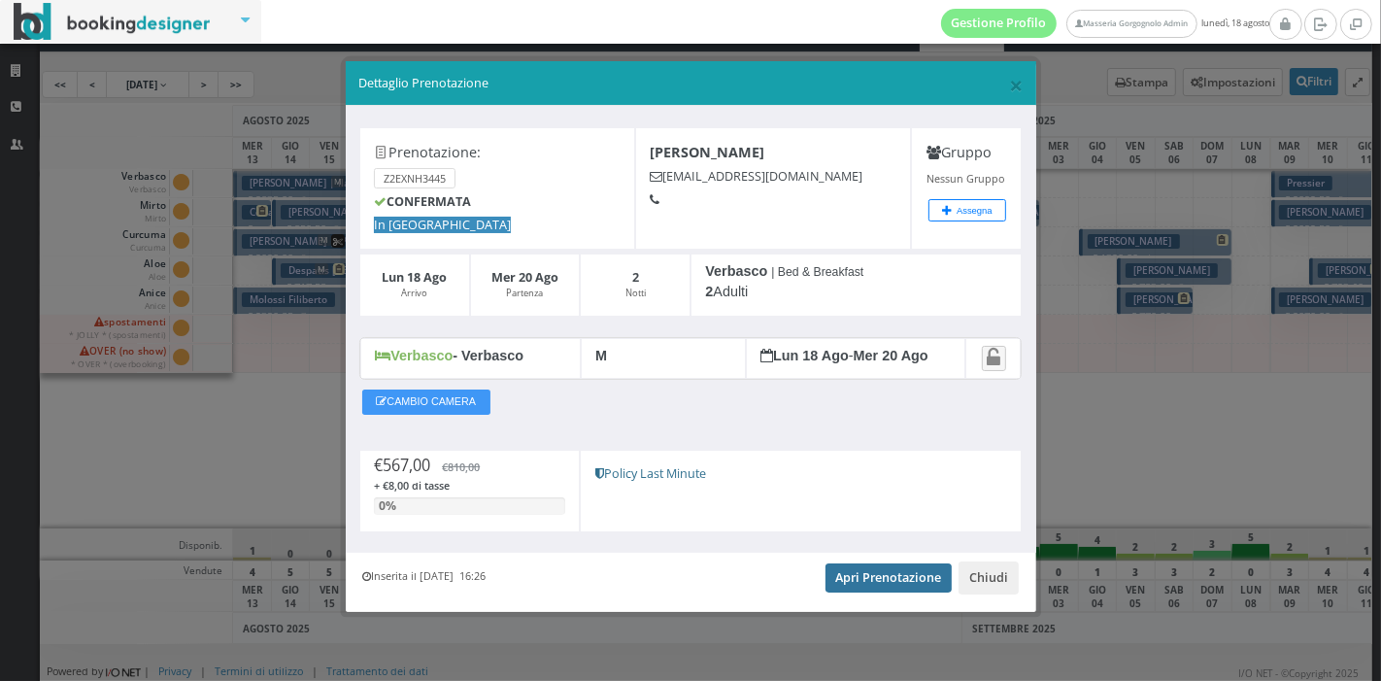  I want to click on span: 810,00, so click(463, 466).